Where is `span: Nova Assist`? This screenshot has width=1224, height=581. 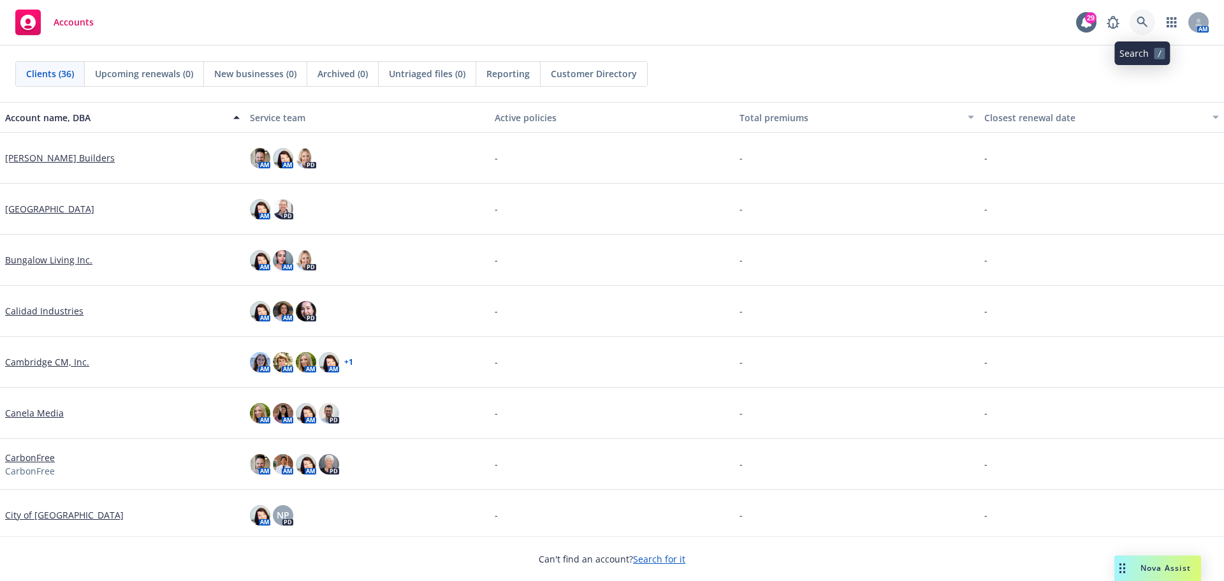 span: Nova Assist is located at coordinates (1165, 567).